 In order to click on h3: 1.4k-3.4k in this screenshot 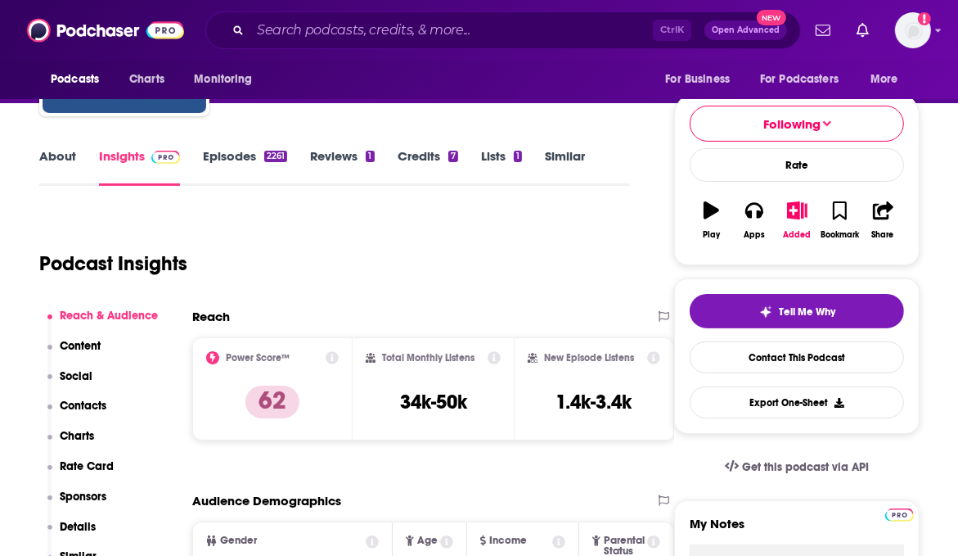, I will do `click(594, 402)`.